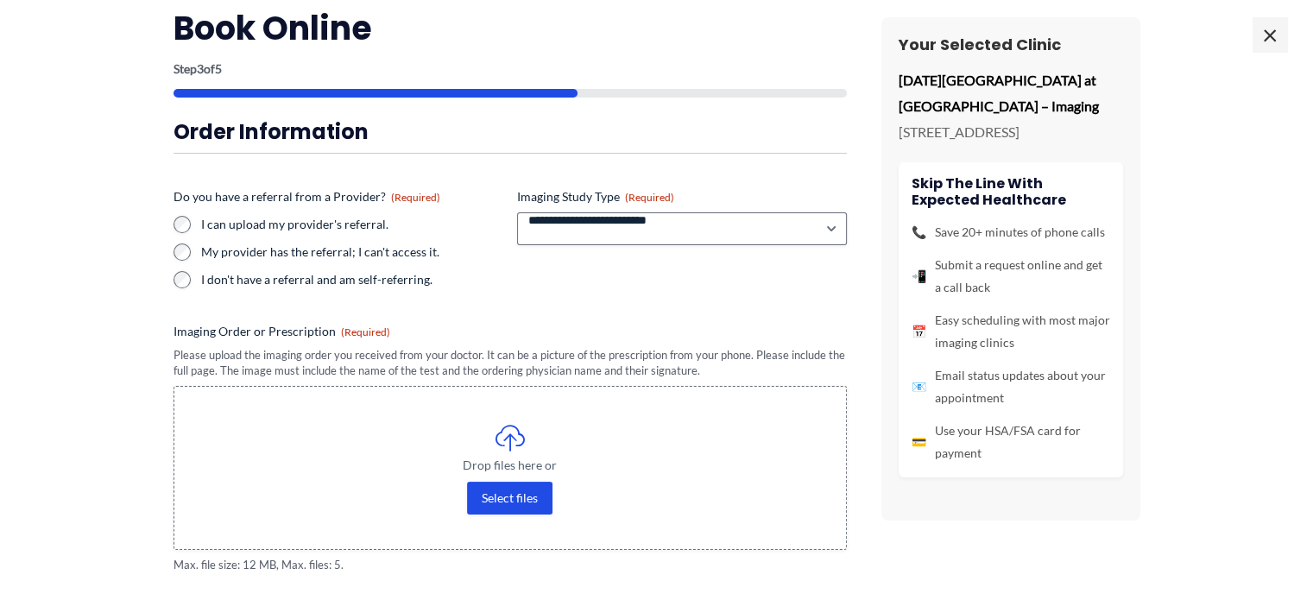  What do you see at coordinates (510, 465) in the screenshot?
I see `span: Drop files here or` at bounding box center [510, 465].